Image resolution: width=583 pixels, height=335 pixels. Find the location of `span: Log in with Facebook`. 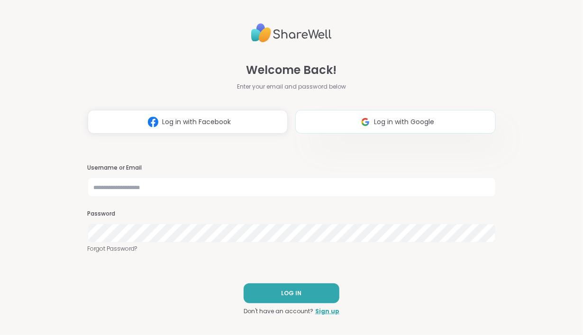

span: Log in with Facebook is located at coordinates (196, 122).